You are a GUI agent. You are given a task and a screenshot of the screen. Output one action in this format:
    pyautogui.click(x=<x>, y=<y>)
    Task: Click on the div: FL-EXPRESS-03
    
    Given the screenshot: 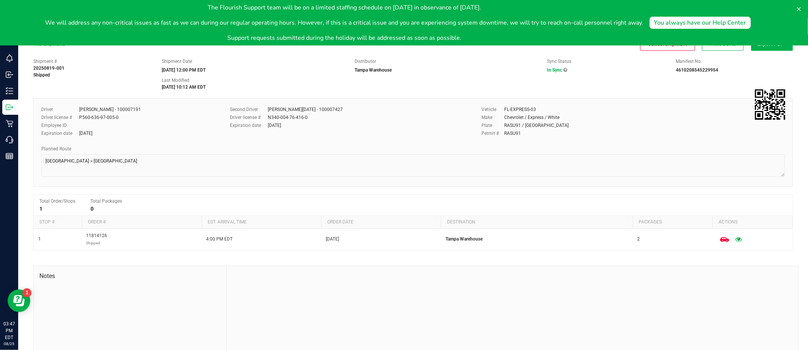 What is the action you would take?
    pyautogui.click(x=521, y=110)
    